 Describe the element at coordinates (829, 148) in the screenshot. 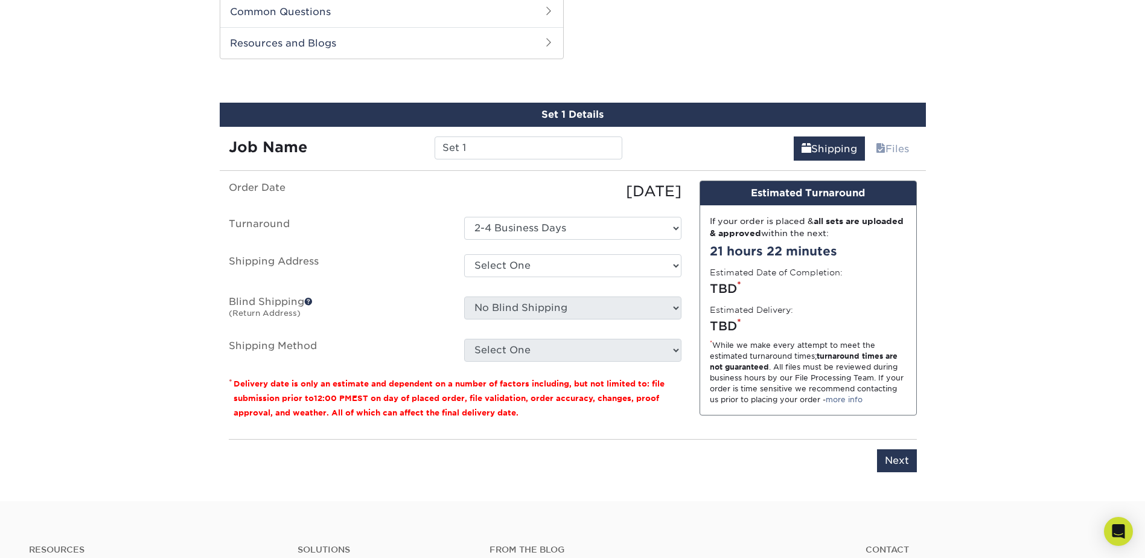

I see `a: Shipping` at that location.